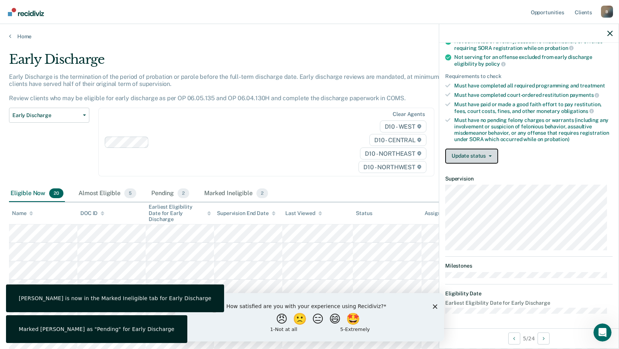  What do you see at coordinates (246, 213) in the screenshot?
I see `div: Supervision End Date` at bounding box center [246, 213].